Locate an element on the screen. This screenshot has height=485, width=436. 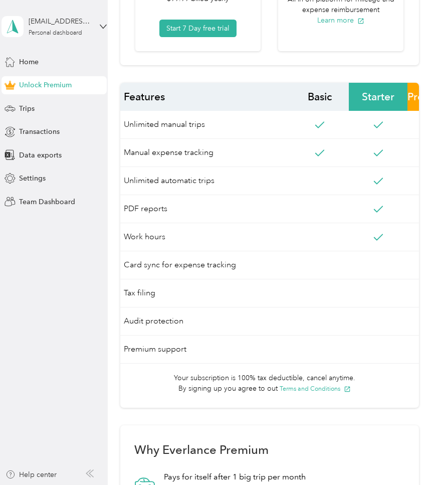
span: Unlimited manual trips is located at coordinates (203, 125).